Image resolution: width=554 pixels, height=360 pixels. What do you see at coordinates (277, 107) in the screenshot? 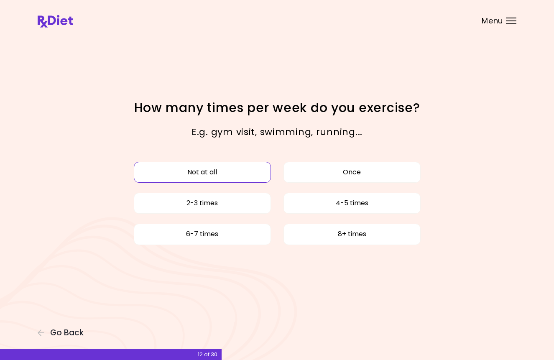
I see `h1: How many times per week do you exercise?` at bounding box center [277, 107].